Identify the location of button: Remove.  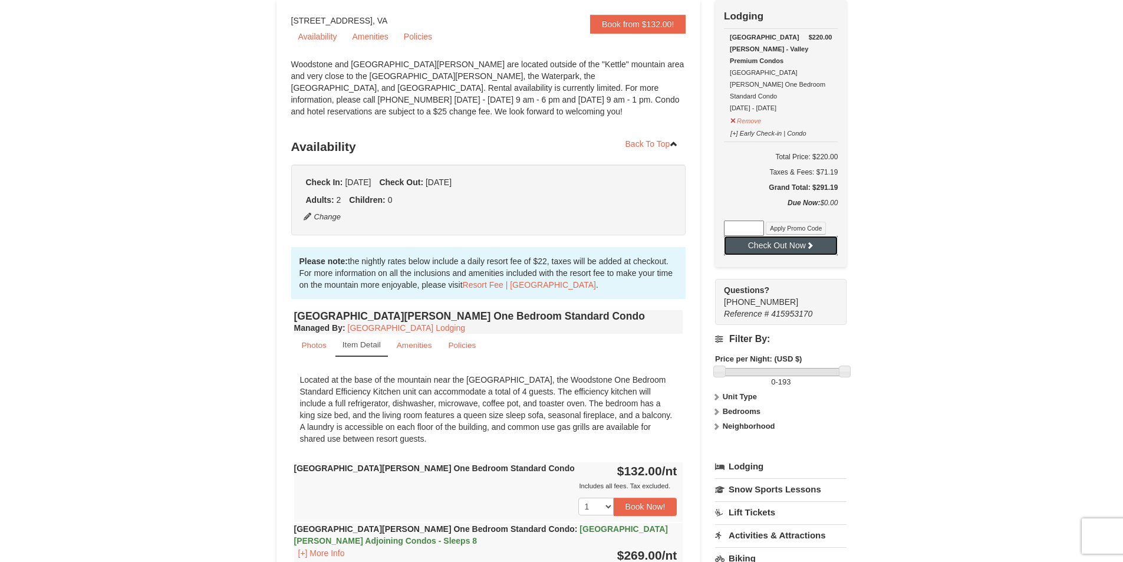
(745, 119).